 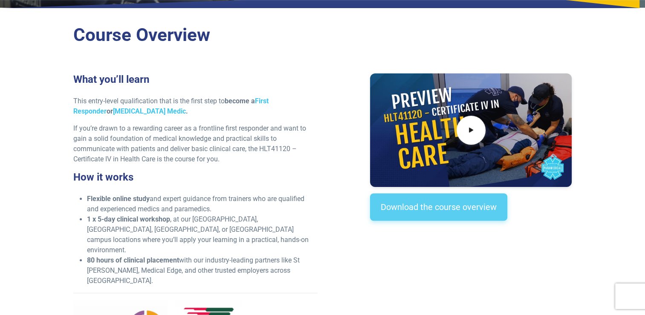 What do you see at coordinates (195, 144) in the screenshot?
I see `p: If you’re drawn to a rewarding career as a frontline first responder and want to gain a solid fou...` at bounding box center [195, 144].